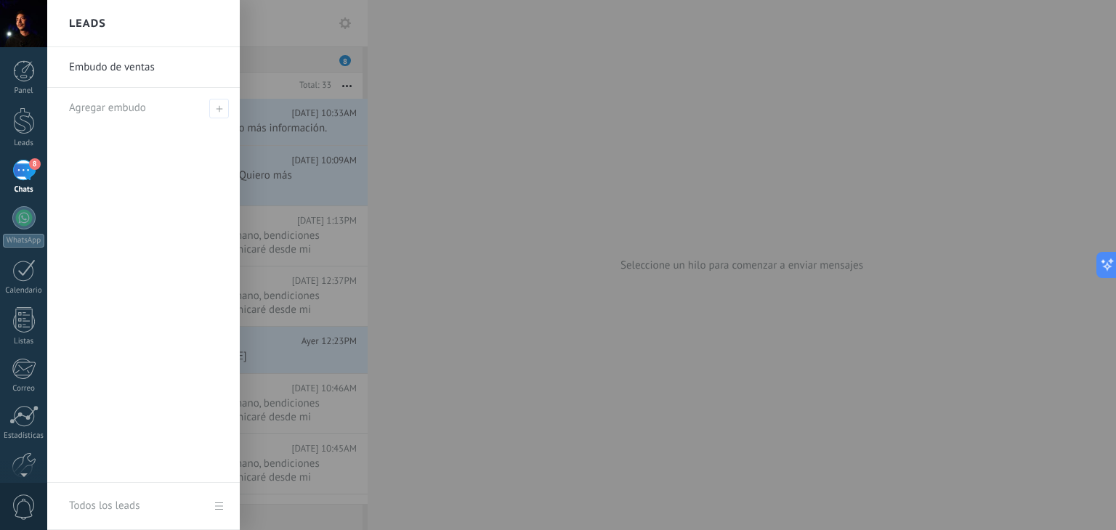 The width and height of the screenshot is (1116, 530). What do you see at coordinates (87, 23) in the screenshot?
I see `h2: Leads` at bounding box center [87, 23].